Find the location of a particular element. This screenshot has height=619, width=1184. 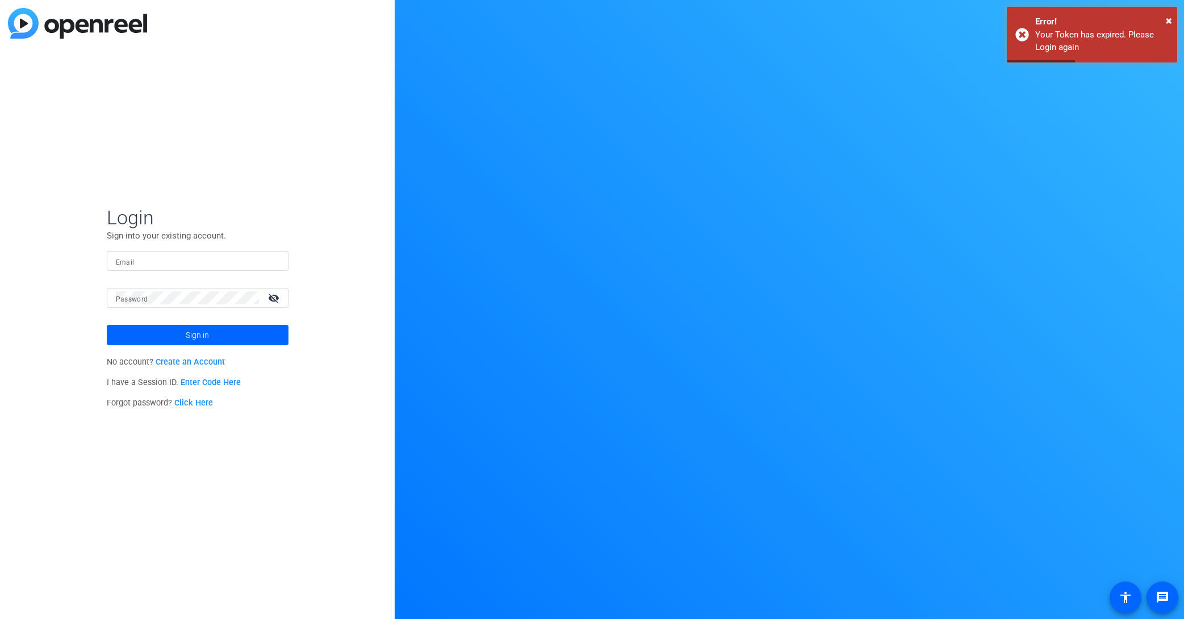

mat-icon: visibility_off is located at coordinates (275, 297).